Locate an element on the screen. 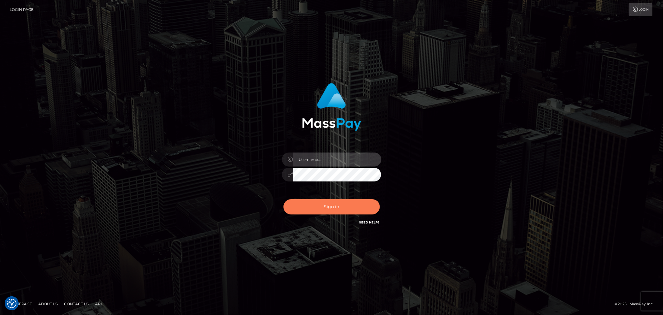  a: Contact Us is located at coordinates (77, 304).